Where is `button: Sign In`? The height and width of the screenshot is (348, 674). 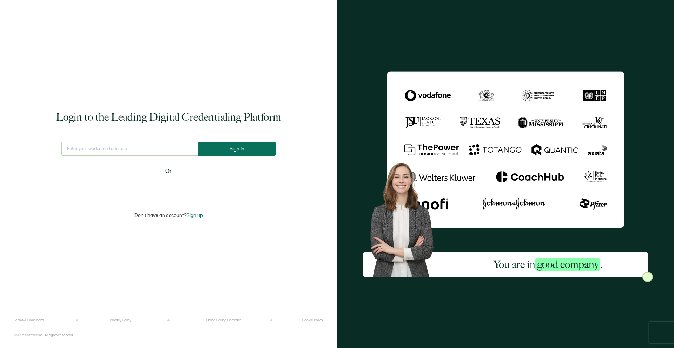 button: Sign In is located at coordinates (237, 149).